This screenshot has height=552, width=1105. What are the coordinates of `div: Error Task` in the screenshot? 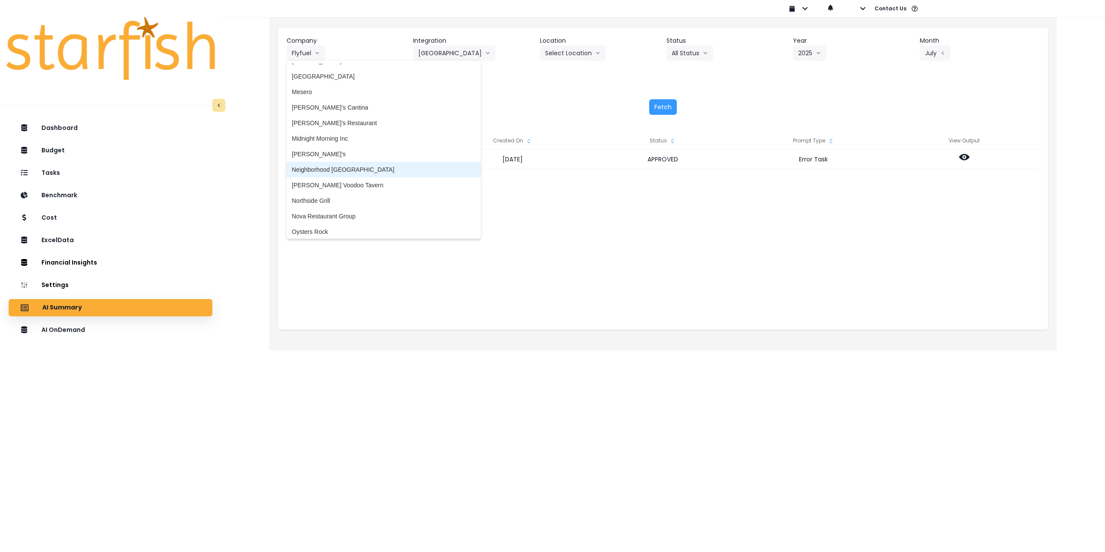 It's located at (813, 159).